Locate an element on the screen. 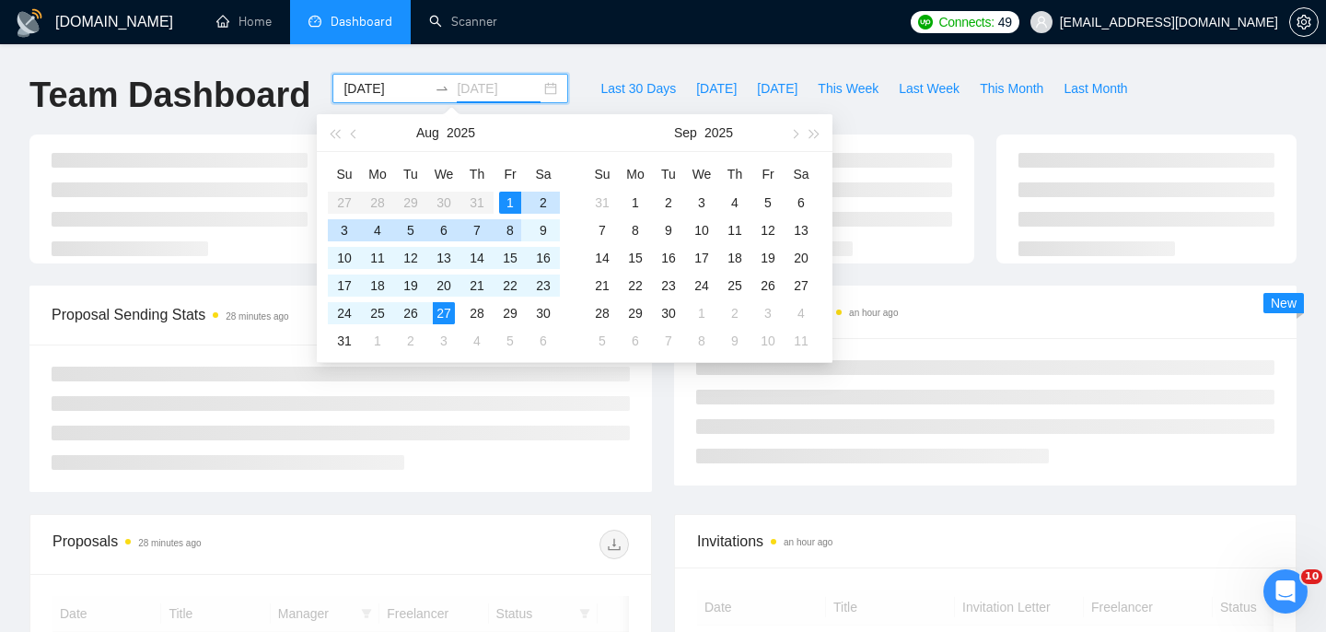 The width and height of the screenshot is (1326, 632). td: 2025-09-01 is located at coordinates (635, 203).